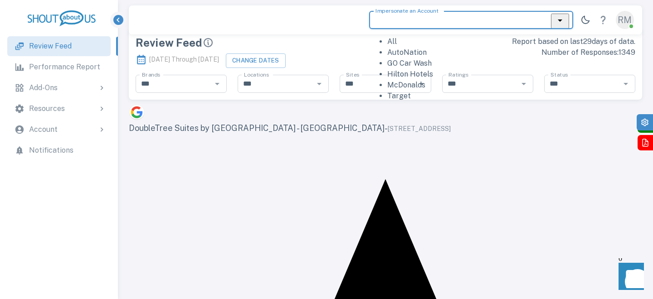 The image size is (653, 299). Describe the element at coordinates (59, 67) in the screenshot. I see `a: Performance Report` at that location.